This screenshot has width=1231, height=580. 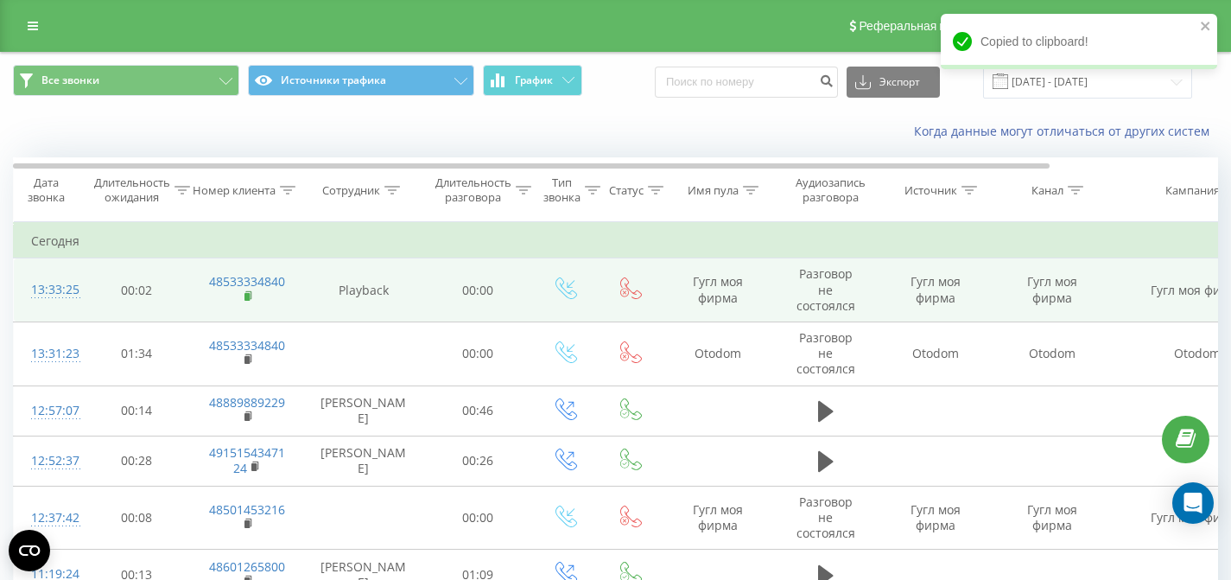 What do you see at coordinates (48, 517) in the screenshot?
I see `div: 12:37:42` at bounding box center [48, 517].